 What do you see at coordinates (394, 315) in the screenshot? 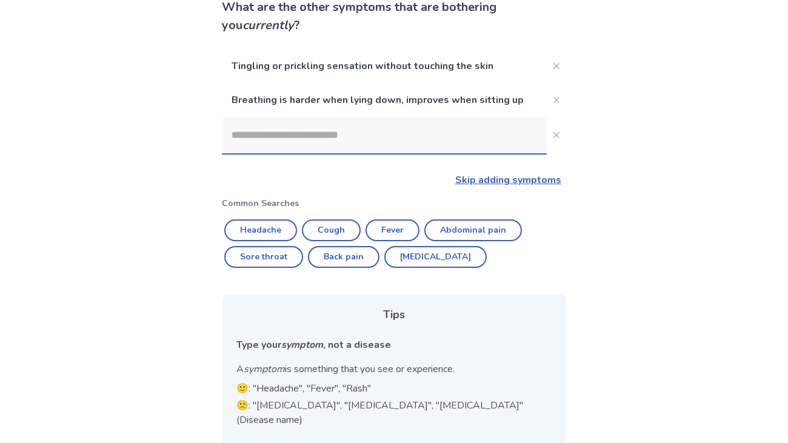
I see `div: Tips` at bounding box center [394, 315].